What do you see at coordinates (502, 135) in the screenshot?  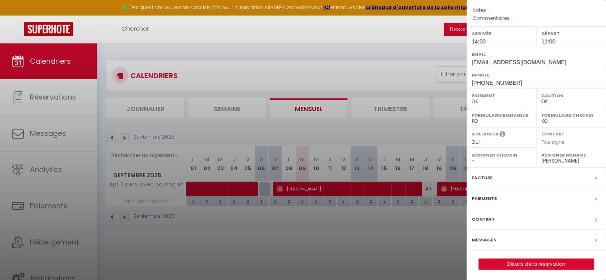 I see `i: Sélectionner OUI si vous souhaiter envoyer les séquences de messages post-checkout` at bounding box center [502, 135].